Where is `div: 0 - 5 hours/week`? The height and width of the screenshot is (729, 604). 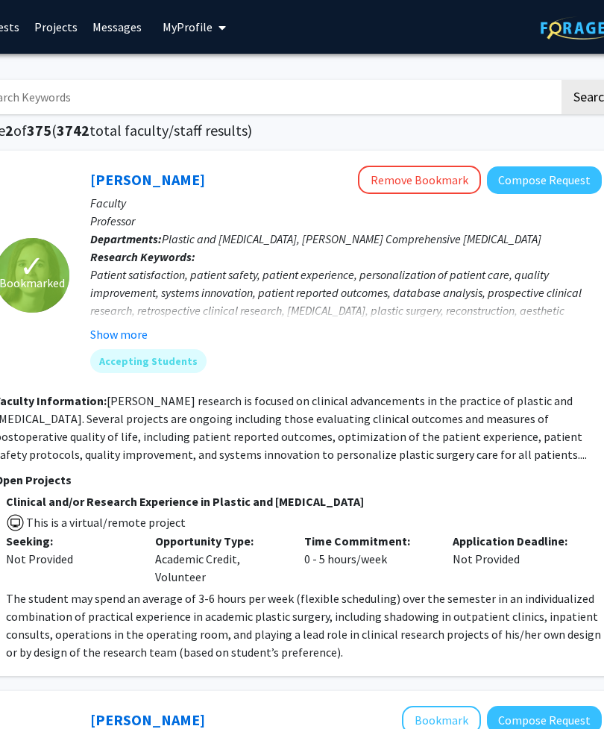
div: 0 - 5 hours/week is located at coordinates (368, 559).